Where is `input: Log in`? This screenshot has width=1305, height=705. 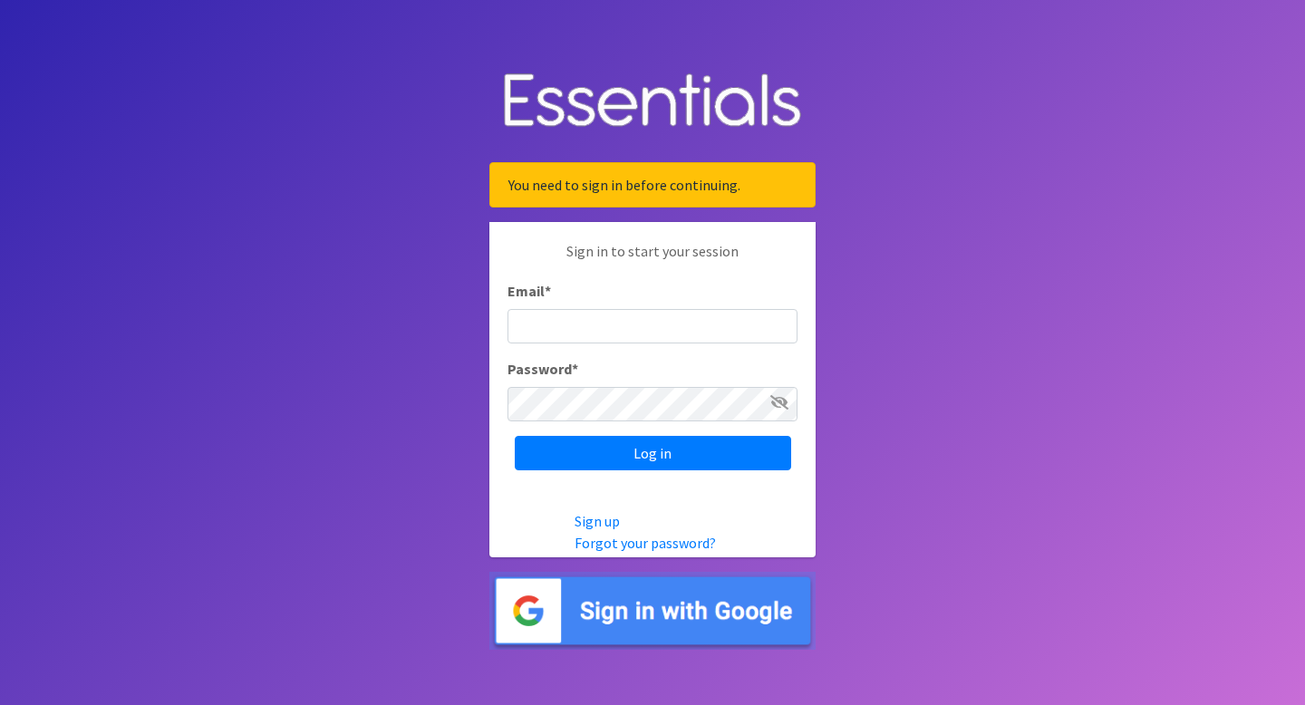 input: Log in is located at coordinates (653, 453).